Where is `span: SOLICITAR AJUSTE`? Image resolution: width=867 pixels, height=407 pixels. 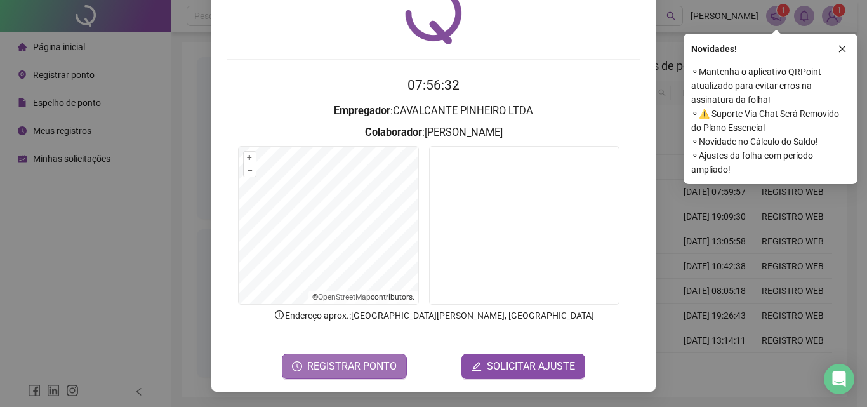 span: SOLICITAR AJUSTE is located at coordinates (530, 366).